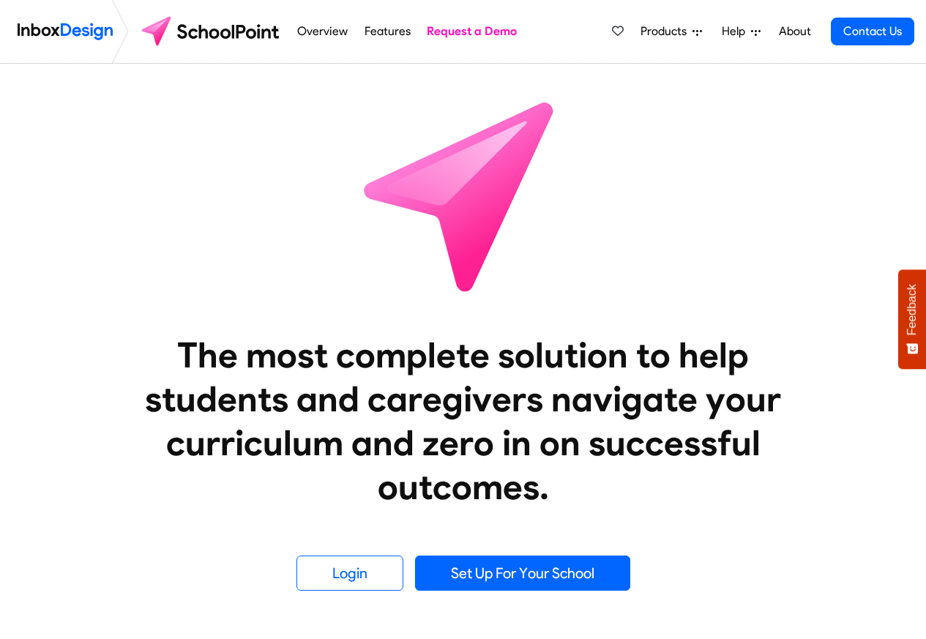 The image size is (926, 639). What do you see at coordinates (463, 195) in the screenshot?
I see `img: icon_schoolpoint.svg` at bounding box center [463, 195].